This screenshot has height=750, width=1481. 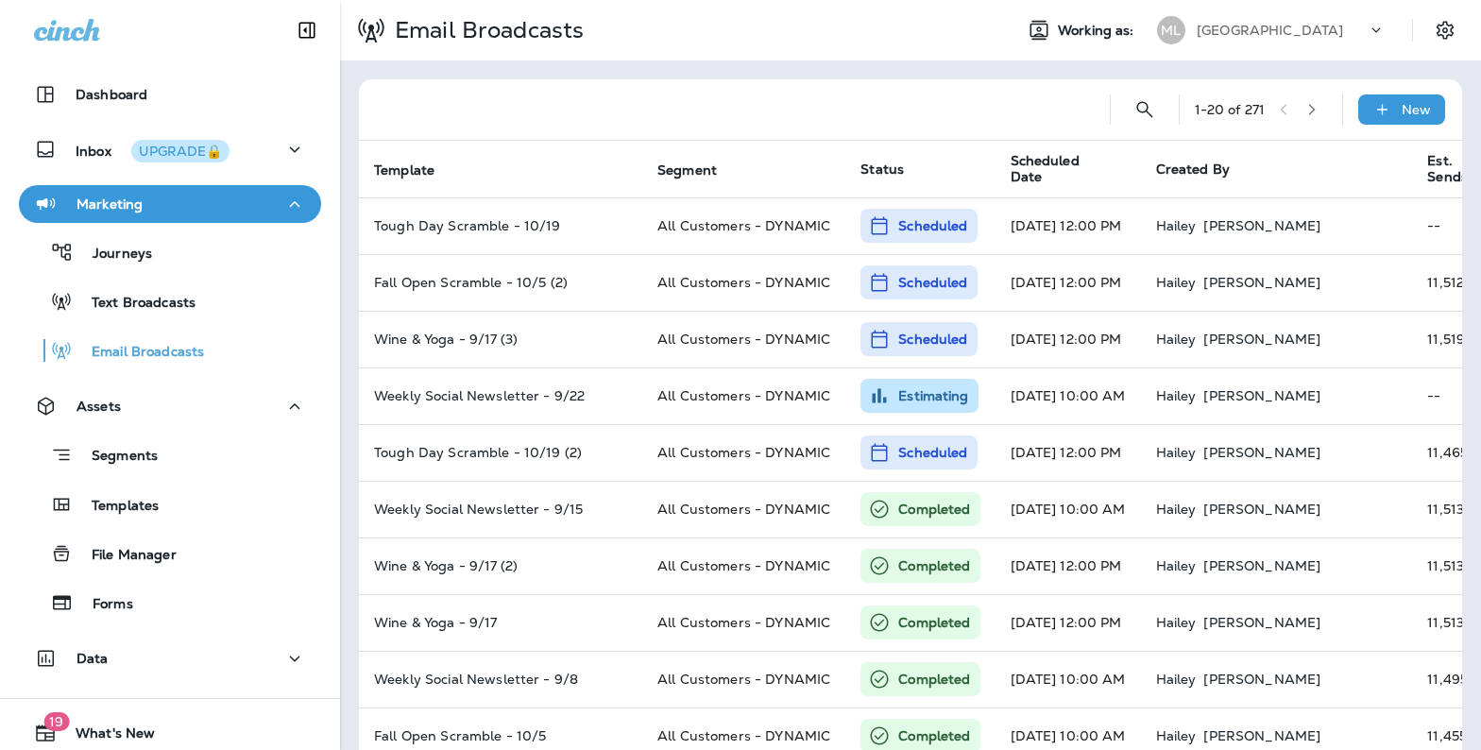 I want to click on p: Assets, so click(x=98, y=406).